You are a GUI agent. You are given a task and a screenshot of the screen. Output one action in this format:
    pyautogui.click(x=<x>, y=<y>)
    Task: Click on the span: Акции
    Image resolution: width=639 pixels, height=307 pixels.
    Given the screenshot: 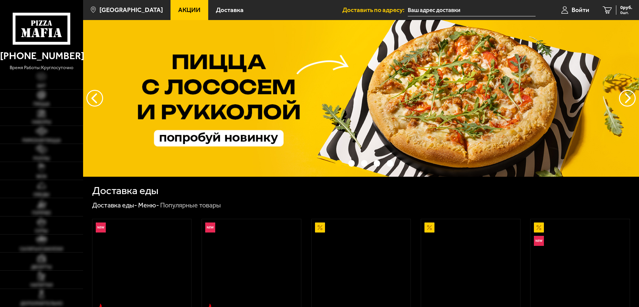 What is the action you would take?
    pyautogui.click(x=189, y=10)
    